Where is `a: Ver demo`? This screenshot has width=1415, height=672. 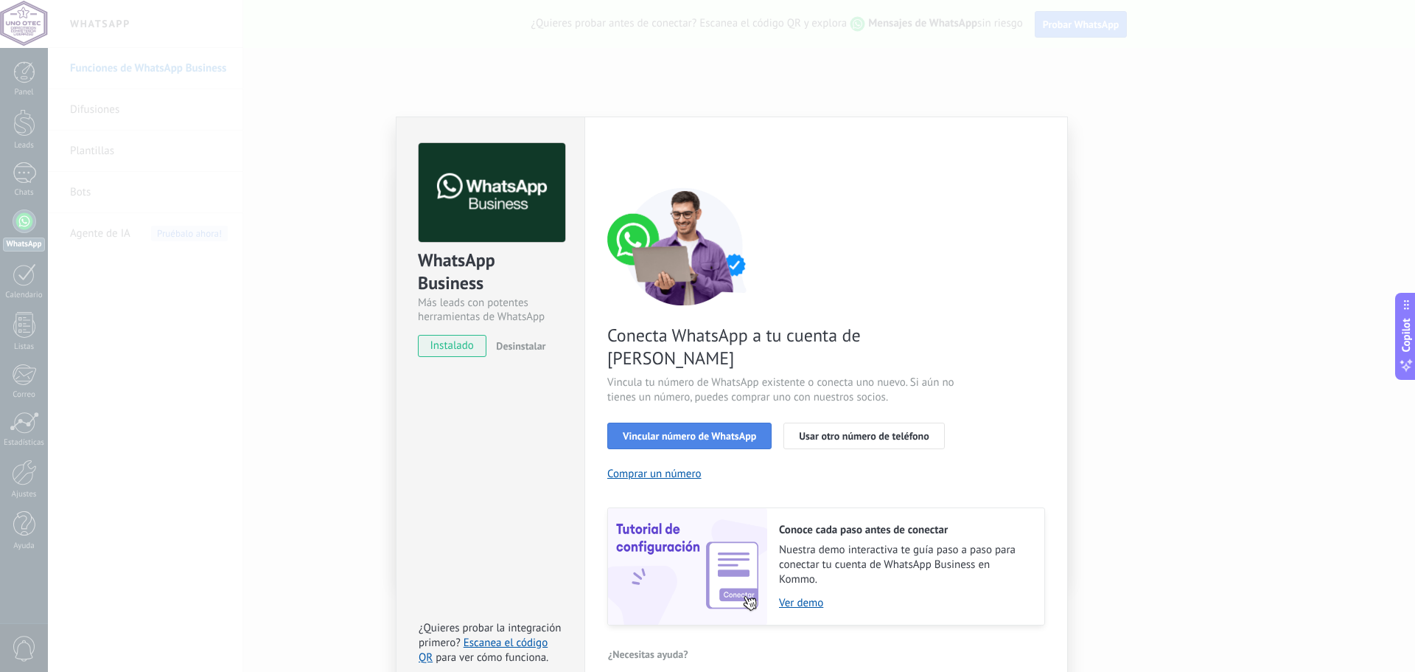 a: Ver demo is located at coordinates (905, 602).